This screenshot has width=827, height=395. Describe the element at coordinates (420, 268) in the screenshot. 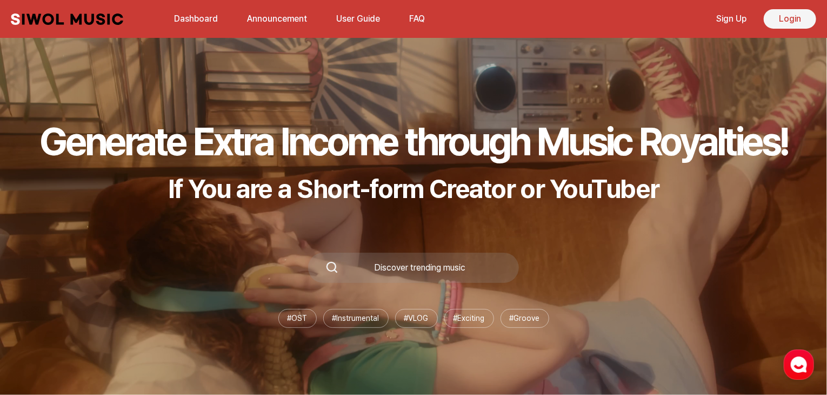

I see `div: Discover trending music` at that location.